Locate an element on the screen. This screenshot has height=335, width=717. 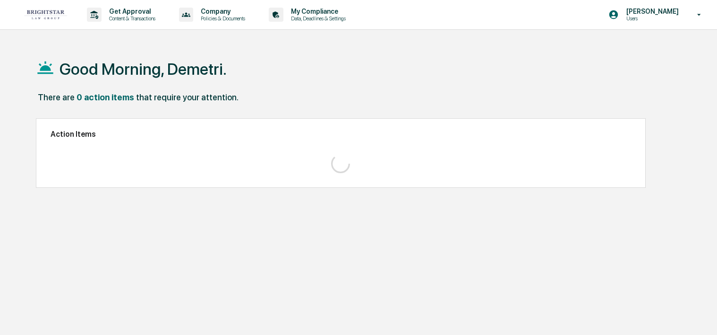
p: Policies & Documents is located at coordinates (222, 18).